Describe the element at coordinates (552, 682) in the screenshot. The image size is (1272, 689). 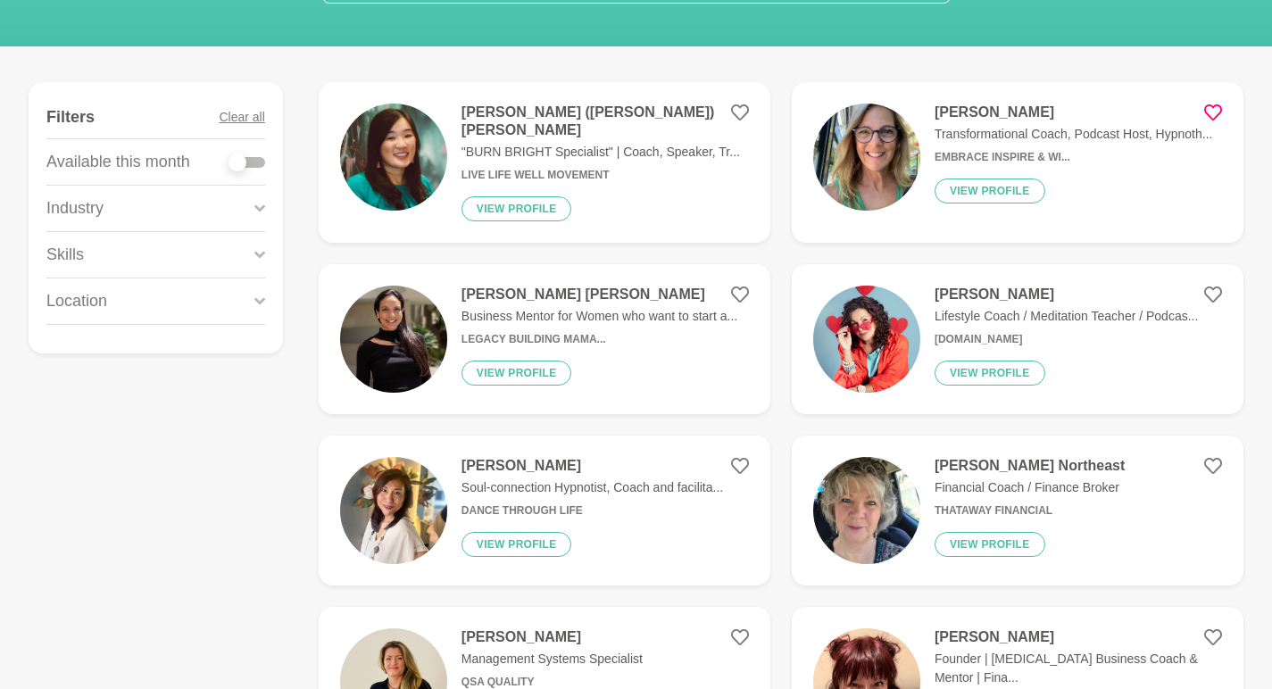
I see `h6: QSA Quality` at that location.